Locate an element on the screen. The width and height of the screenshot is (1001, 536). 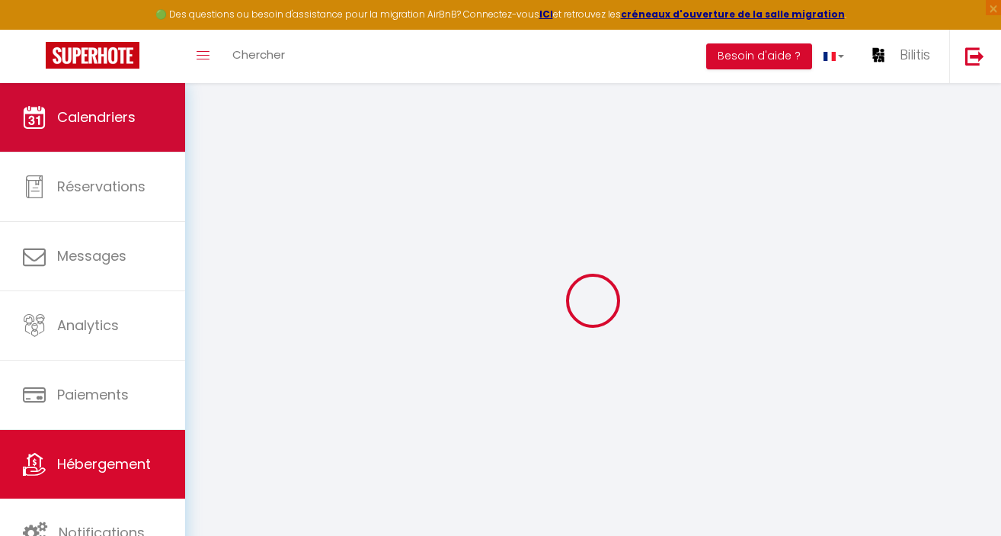
span: Réservations is located at coordinates (101, 186).